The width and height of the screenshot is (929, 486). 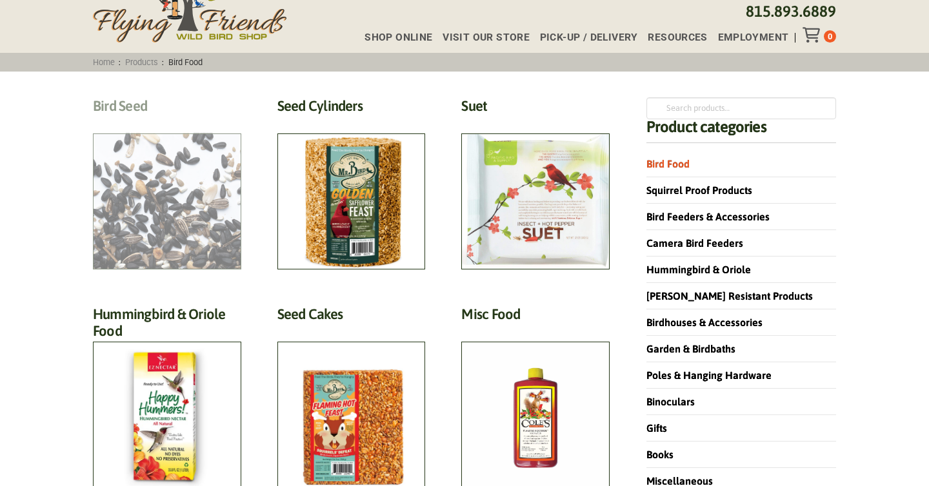 I want to click on a: Bird Feeders & Accessories, so click(x=708, y=217).